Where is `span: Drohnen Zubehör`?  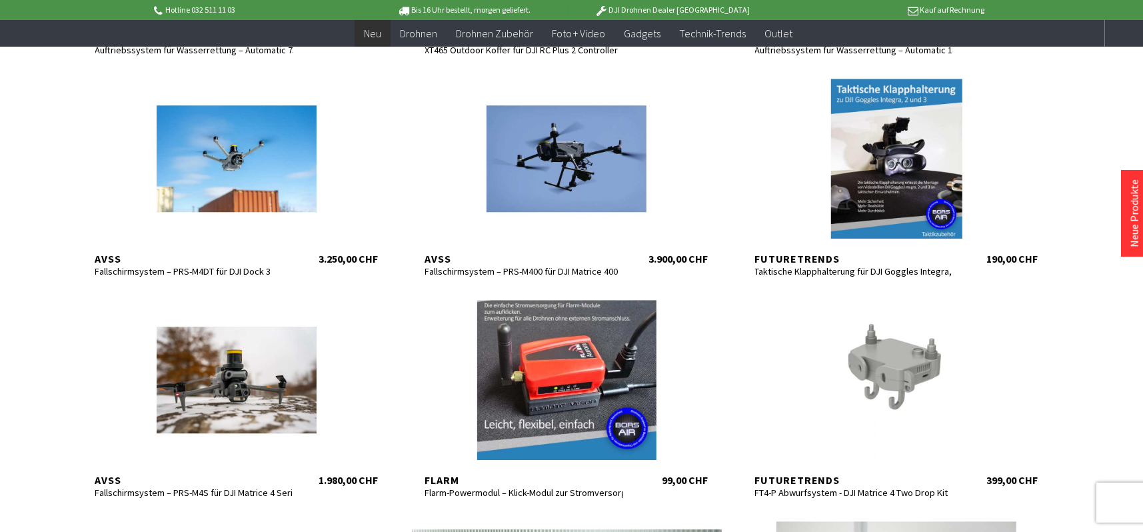 span: Drohnen Zubehör is located at coordinates (494, 33).